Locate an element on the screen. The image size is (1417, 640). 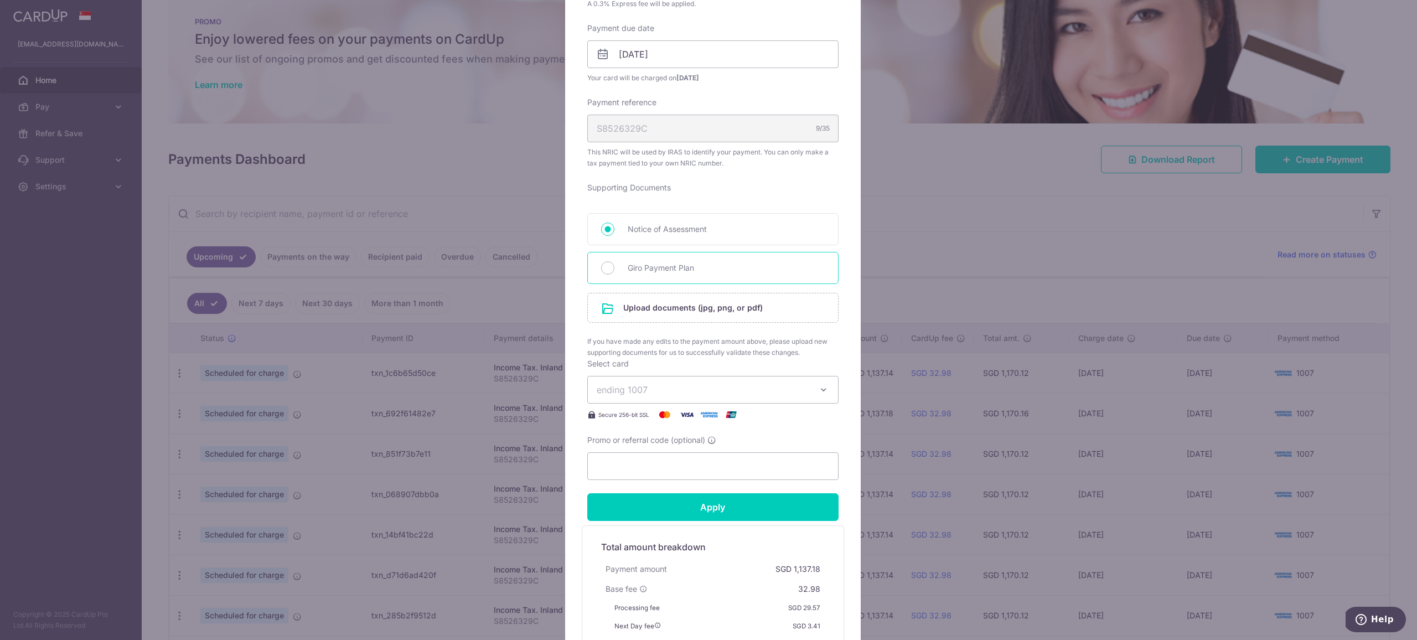
input: Apply is located at coordinates (713, 507).